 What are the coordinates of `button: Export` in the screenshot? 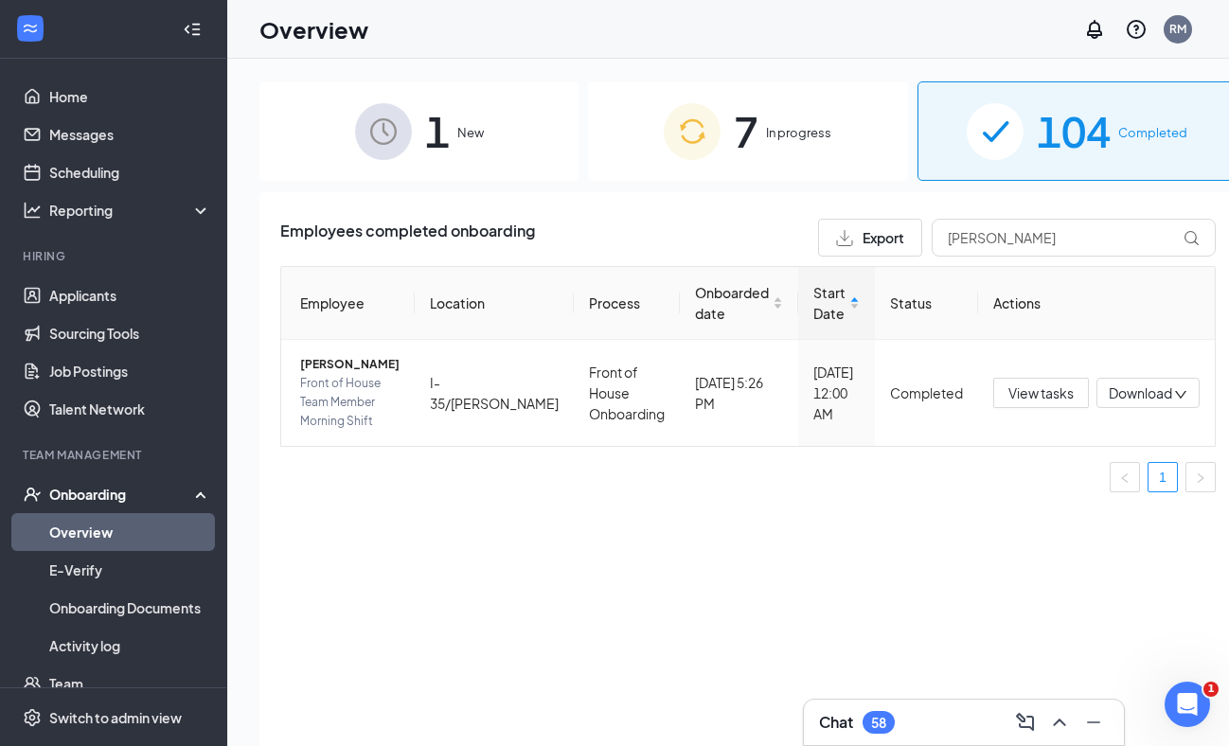 It's located at (870, 238).